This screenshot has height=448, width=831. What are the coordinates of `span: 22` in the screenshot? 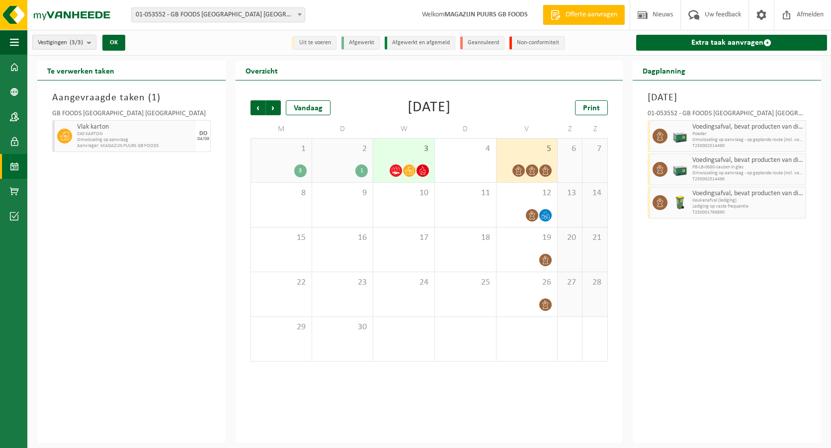 It's located at (281, 283).